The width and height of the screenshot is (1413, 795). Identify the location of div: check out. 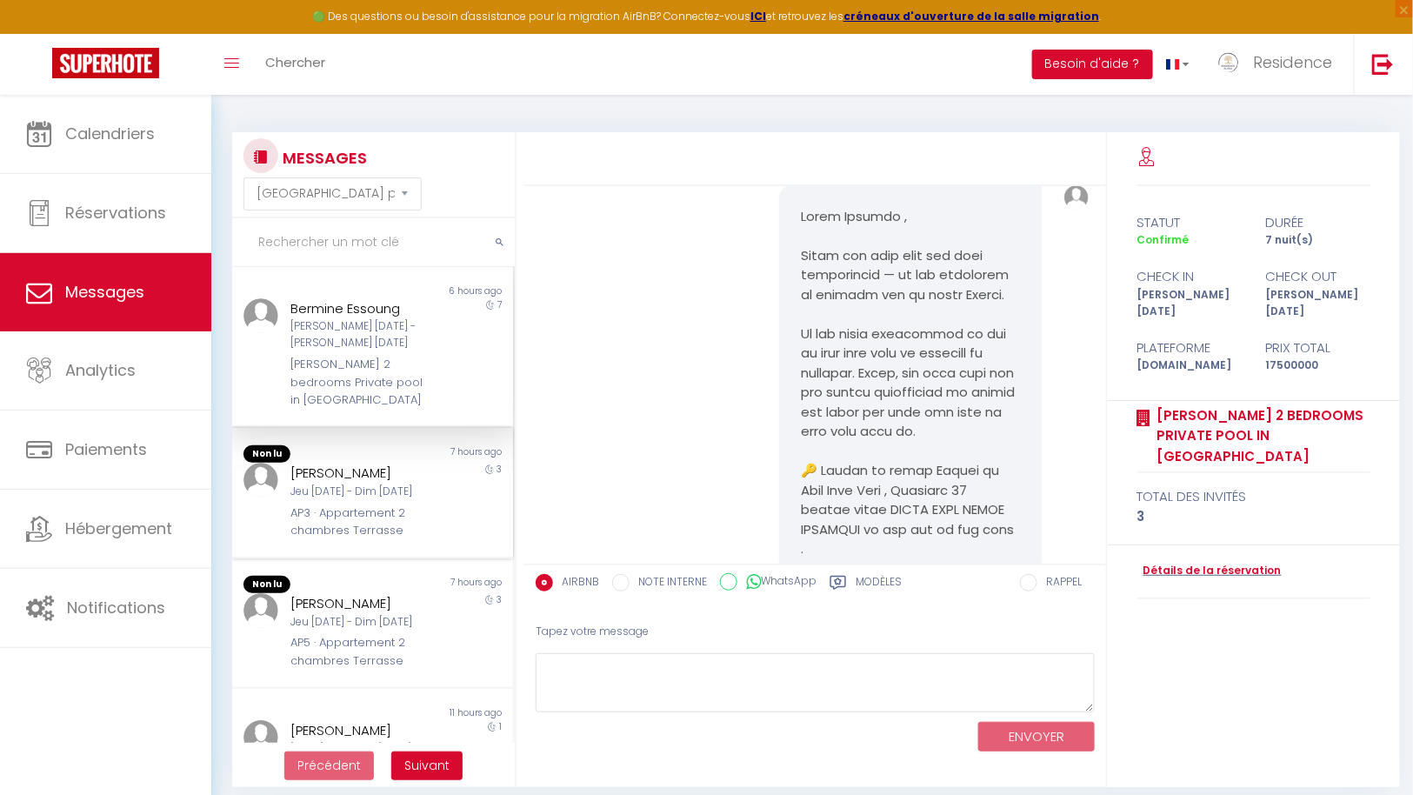
(1318, 277).